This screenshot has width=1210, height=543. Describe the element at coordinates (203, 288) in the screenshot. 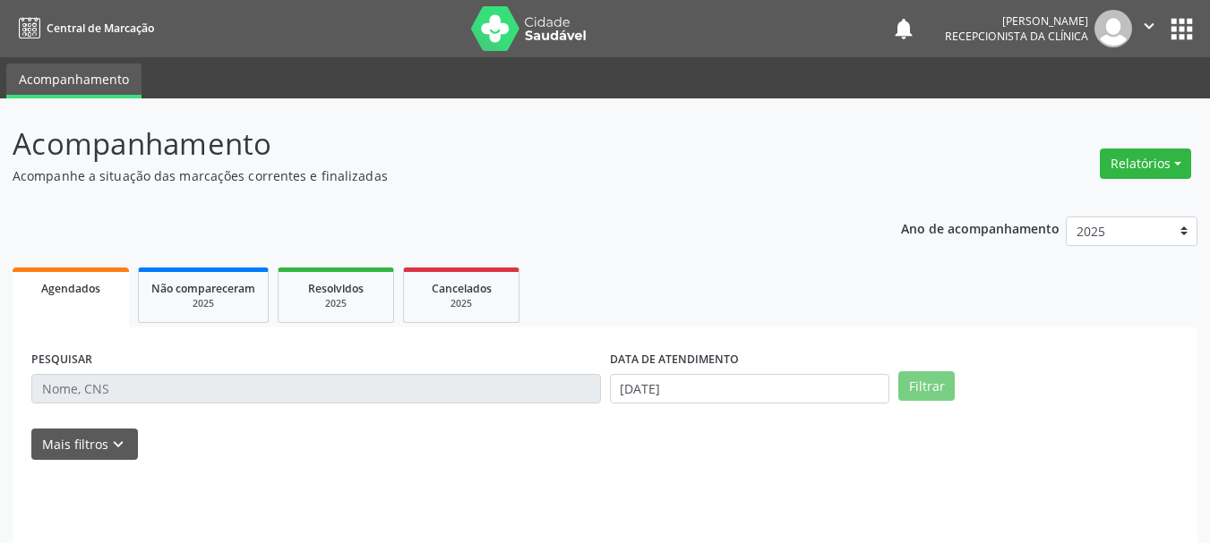

I see `span: Não compareceram` at that location.